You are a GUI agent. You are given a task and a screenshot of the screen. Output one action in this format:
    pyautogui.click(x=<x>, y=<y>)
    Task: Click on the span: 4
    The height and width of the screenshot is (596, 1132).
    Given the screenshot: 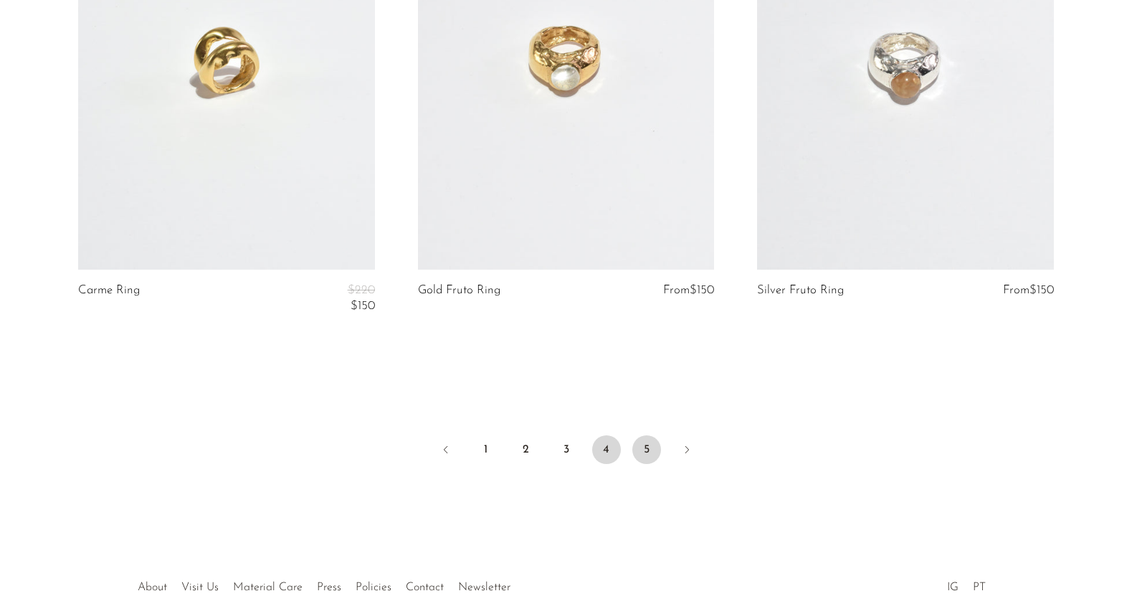 What is the action you would take?
    pyautogui.click(x=607, y=450)
    